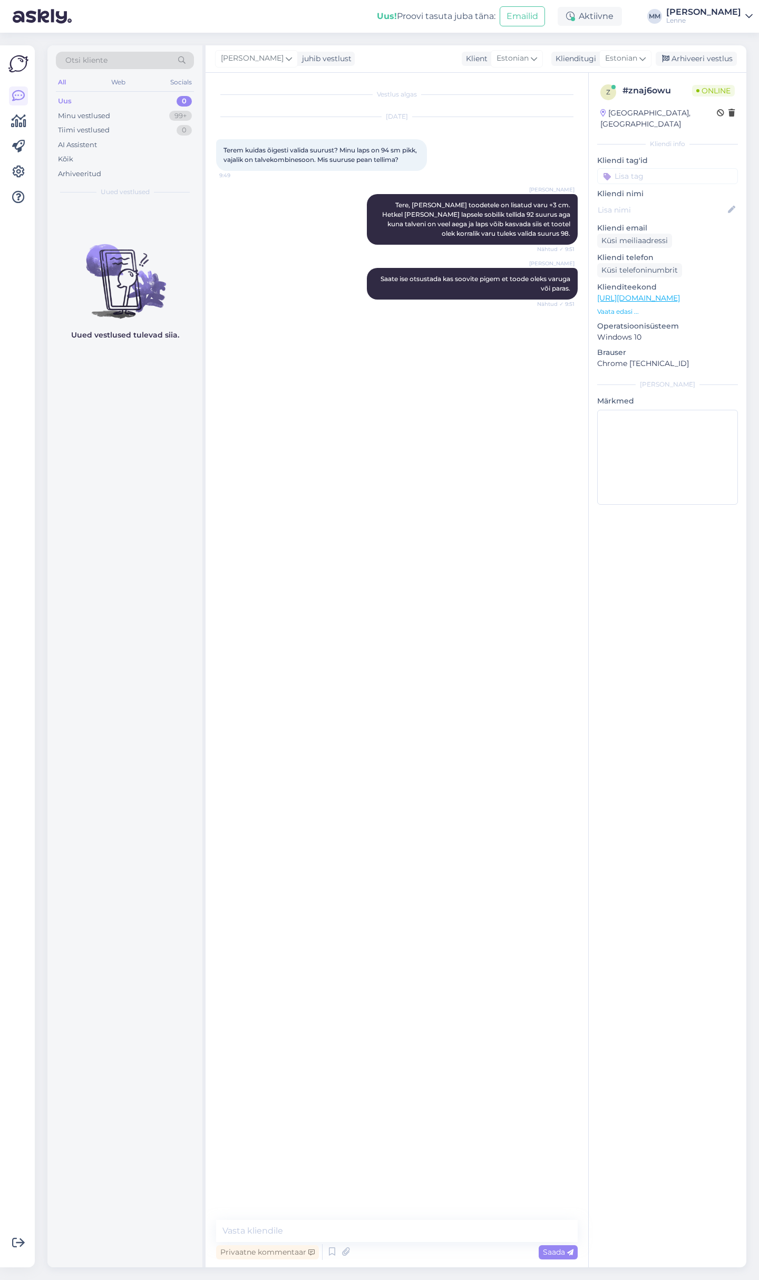  What do you see at coordinates (590, 16) in the screenshot?
I see `div: Aktiivne` at bounding box center [590, 16].